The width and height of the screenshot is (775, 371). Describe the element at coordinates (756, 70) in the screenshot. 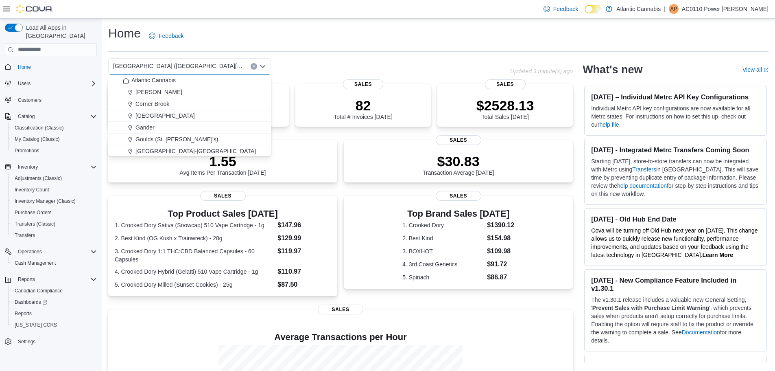

I see `a: View allExternal link` at that location.